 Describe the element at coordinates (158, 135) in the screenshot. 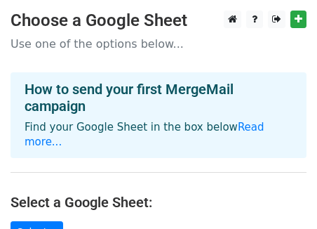

I see `p: Find your Google Sheet in the box below` at that location.